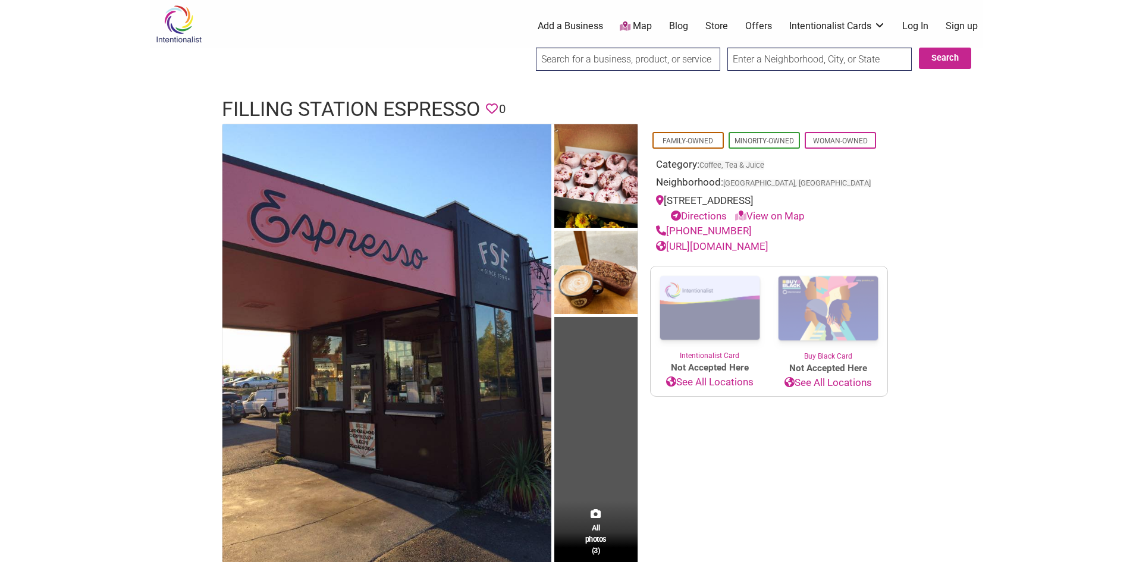  What do you see at coordinates (710, 314) in the screenshot?
I see `a: Intentionalist Card` at bounding box center [710, 314].